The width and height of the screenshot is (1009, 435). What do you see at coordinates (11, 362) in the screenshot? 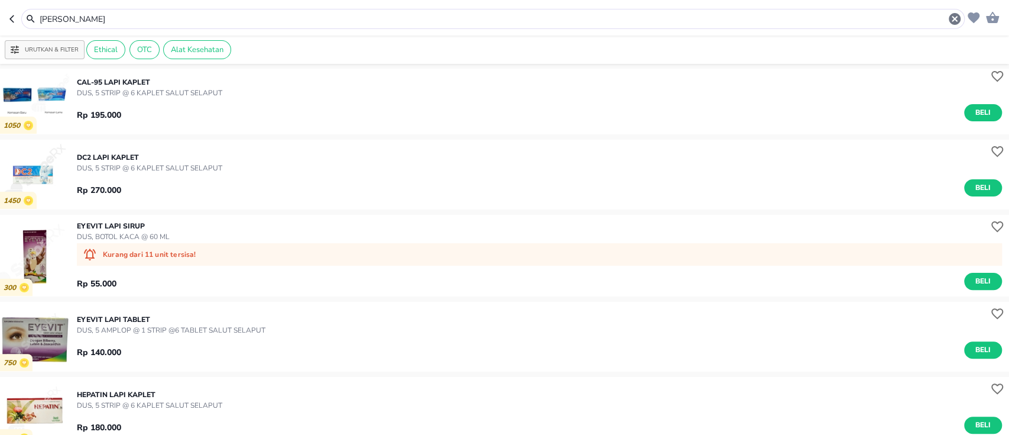
I see `p: 750` at bounding box center [11, 362].